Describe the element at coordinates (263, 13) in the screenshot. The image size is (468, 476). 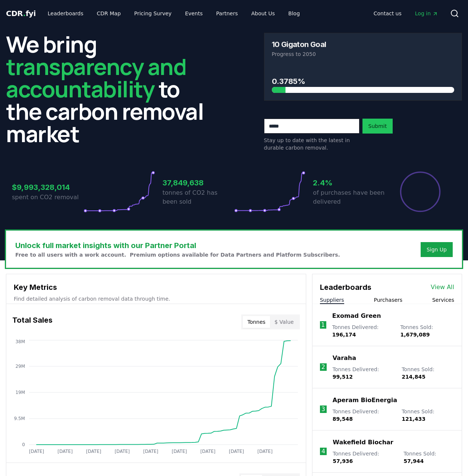
I see `a: About Us` at that location.